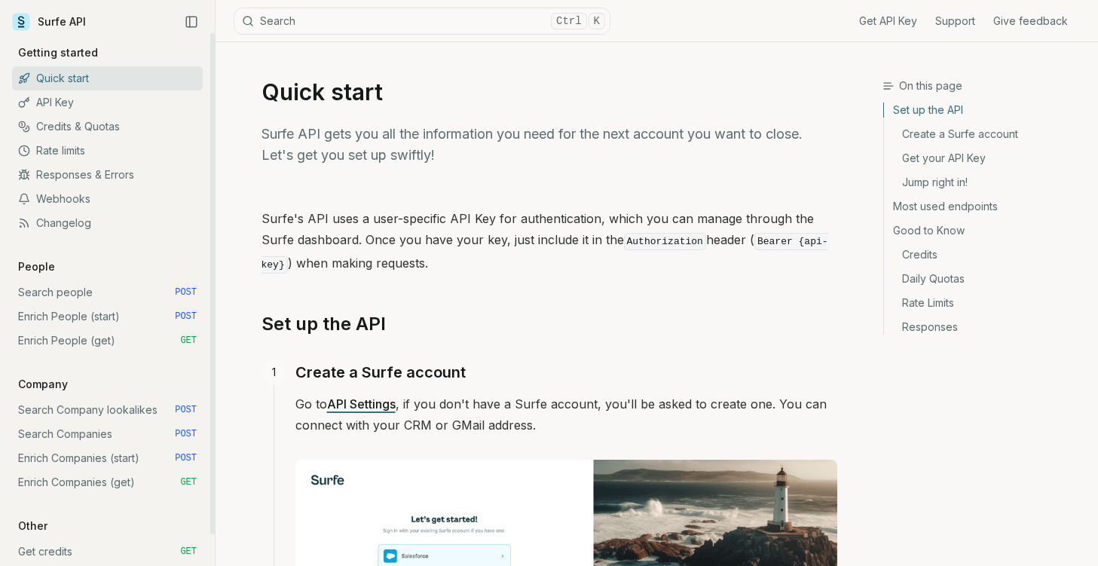 The image size is (1098, 566). What do you see at coordinates (107, 78) in the screenshot?
I see `a: Quick start` at bounding box center [107, 78].